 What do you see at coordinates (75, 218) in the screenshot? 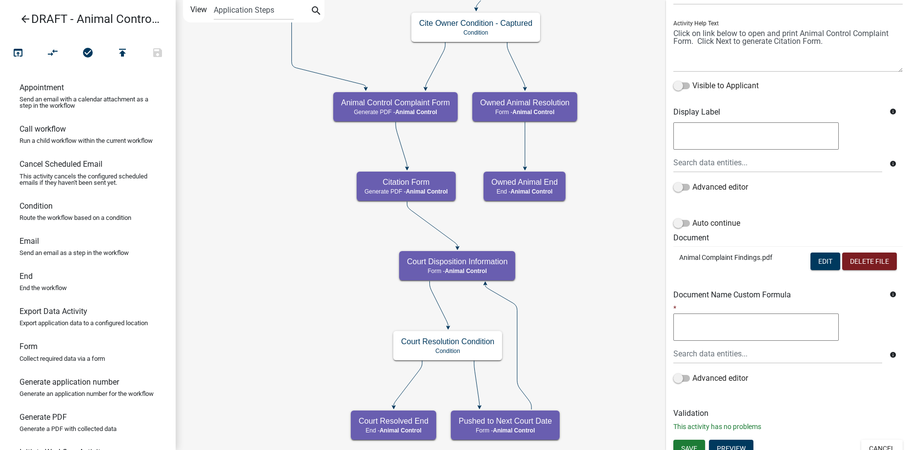
I see `p: Route the workflow based on a condition` at bounding box center [75, 218].